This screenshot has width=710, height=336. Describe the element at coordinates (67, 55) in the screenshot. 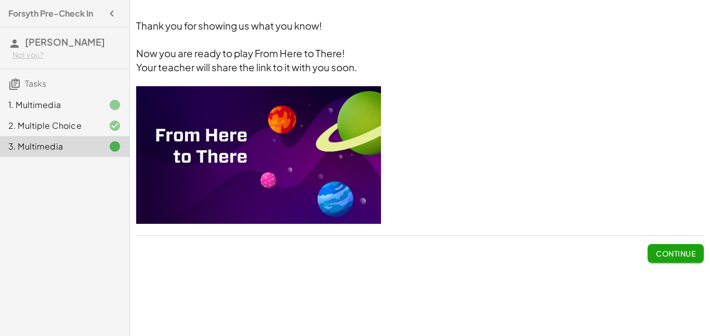

I see `div: Not you?` at that location.